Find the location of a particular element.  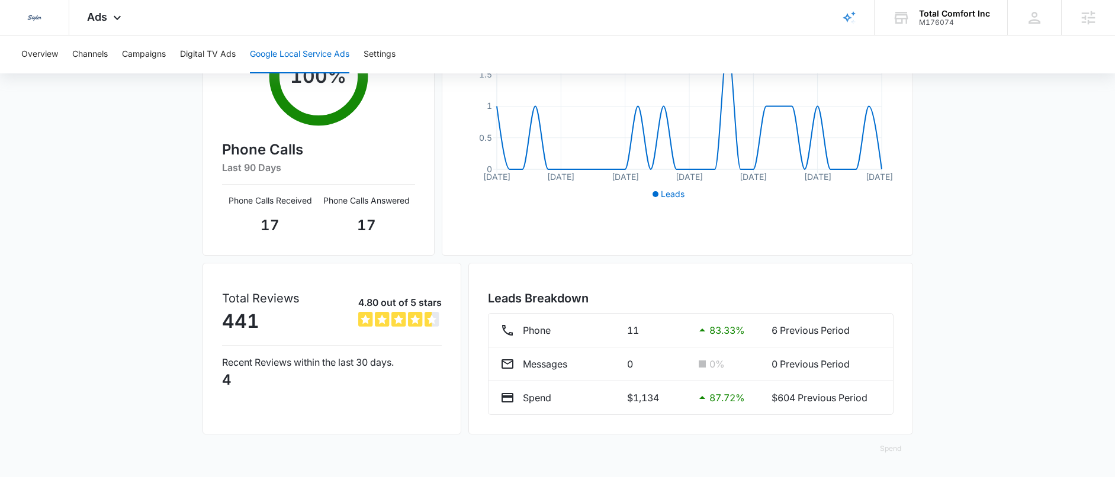

button: Digital TV Ads is located at coordinates (208, 54).